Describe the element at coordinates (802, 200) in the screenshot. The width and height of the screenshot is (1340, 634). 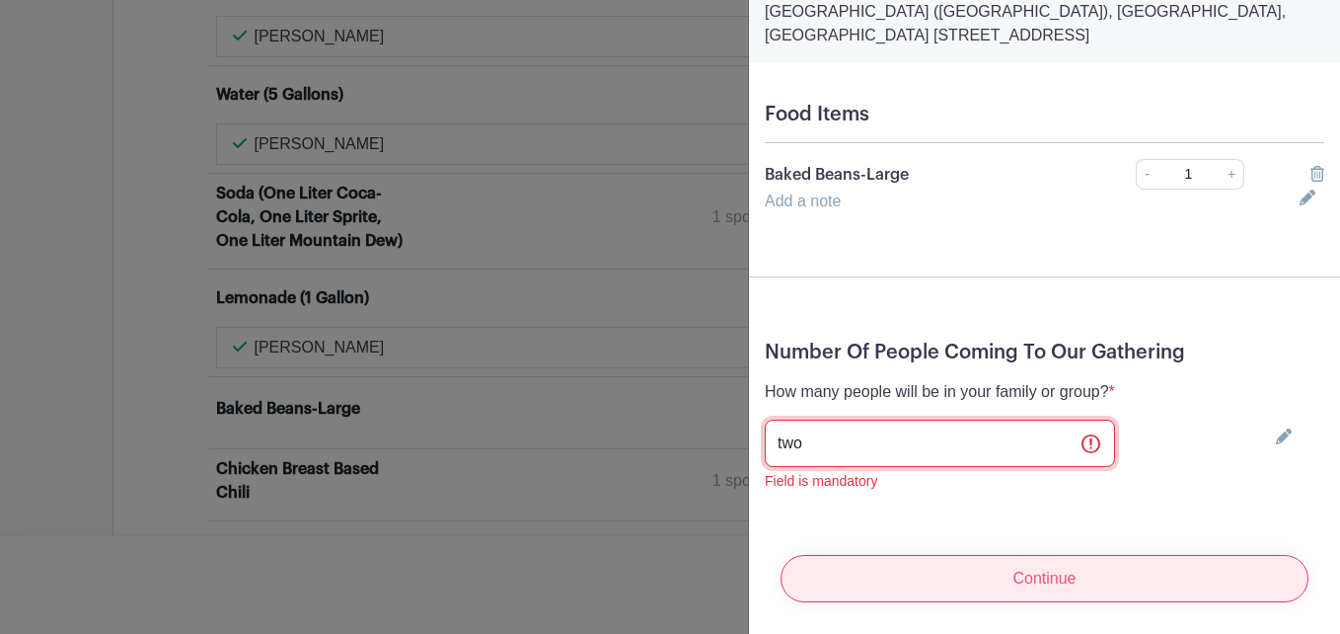
I see `a: Add a note` at that location.